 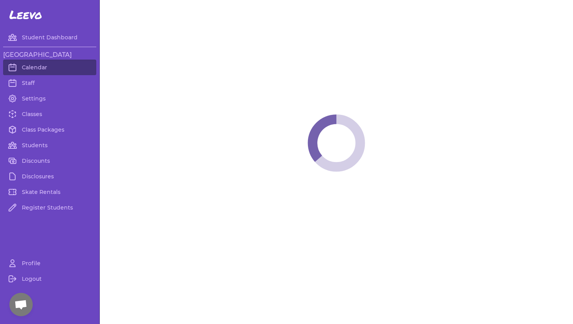 What do you see at coordinates (21, 305) in the screenshot?
I see `div: Open chat` at bounding box center [21, 305].